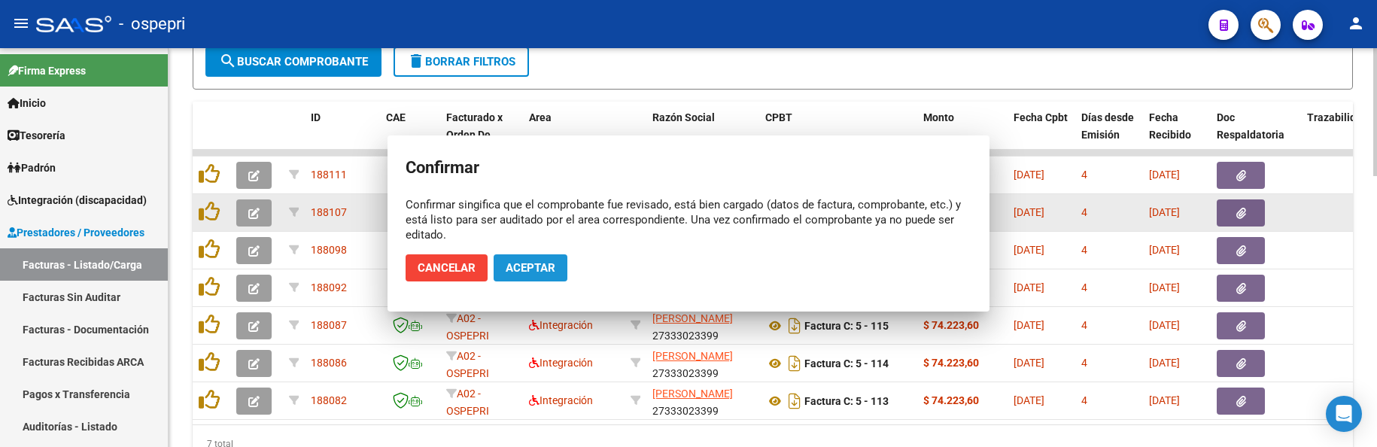  What do you see at coordinates (689, 220) in the screenshot?
I see `div: Confirmar singifica que el comprobante fue revisado, está bien cargado (datos de factura, comprob...` at bounding box center [689, 220].